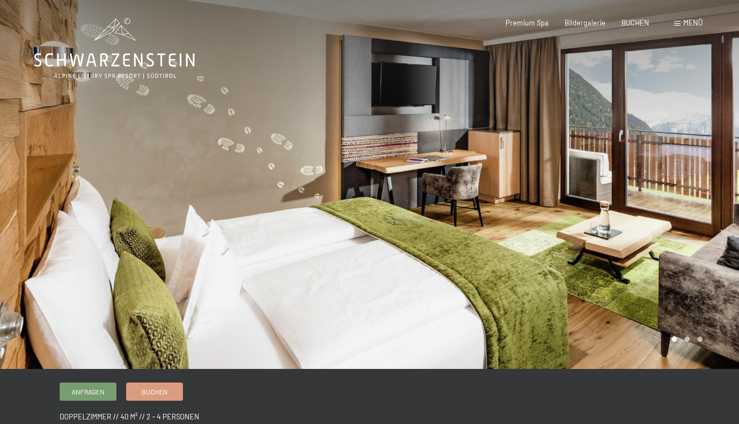  I want to click on a: Premium Spa, so click(527, 23).